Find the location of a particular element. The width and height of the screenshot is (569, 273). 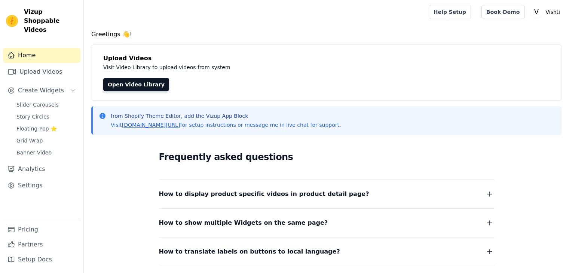

a: Help Setup is located at coordinates (449, 12).